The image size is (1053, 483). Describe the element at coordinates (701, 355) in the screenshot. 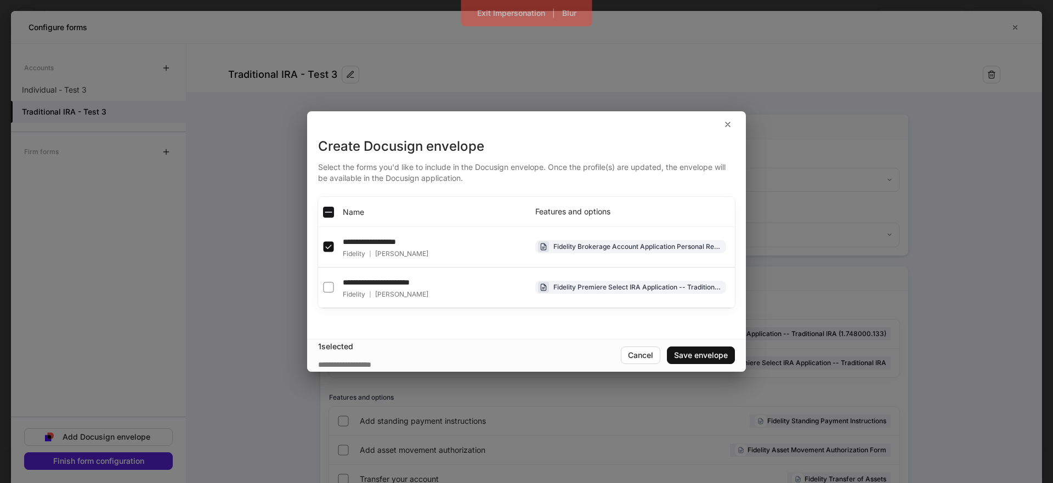

I see `div: Save envelope` at that location.